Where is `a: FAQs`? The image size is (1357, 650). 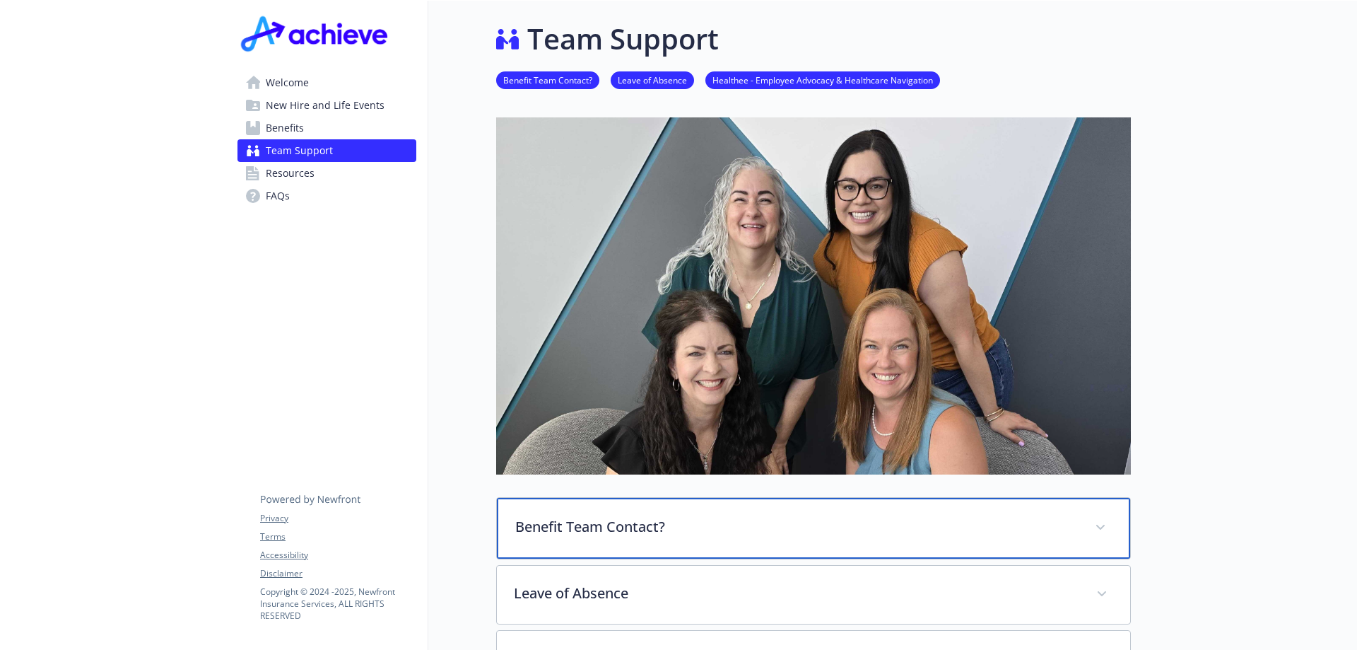 a: FAQs is located at coordinates (327, 196).